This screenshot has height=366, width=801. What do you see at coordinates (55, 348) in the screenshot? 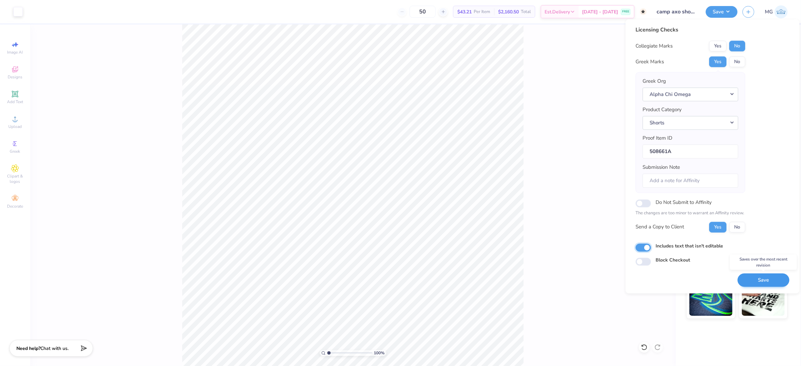
I see `span: Chat with us.` at bounding box center [55, 348].